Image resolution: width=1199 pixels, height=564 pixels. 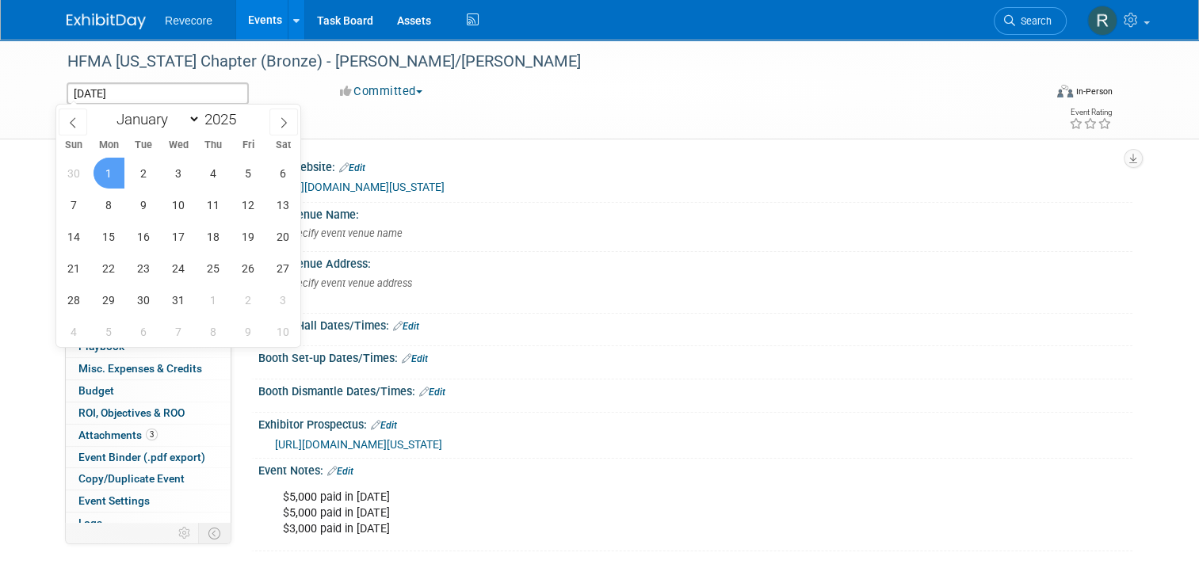 I want to click on td: Personalize Event Tab Strip, so click(x=185, y=533).